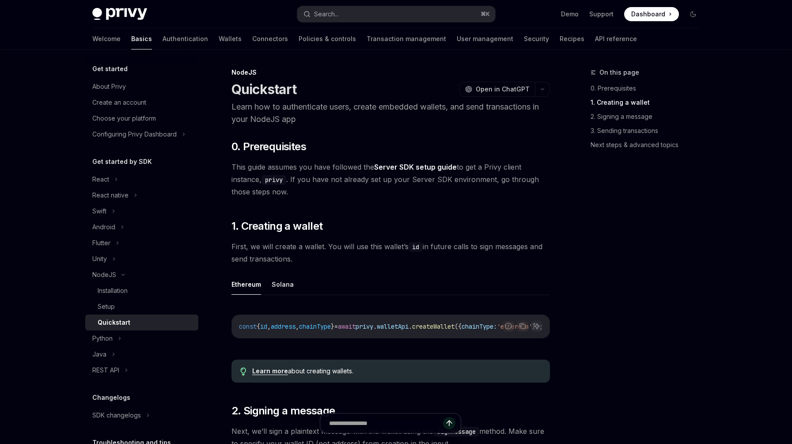 This screenshot has height=444, width=792. I want to click on span: 2. Signing a message, so click(283, 411).